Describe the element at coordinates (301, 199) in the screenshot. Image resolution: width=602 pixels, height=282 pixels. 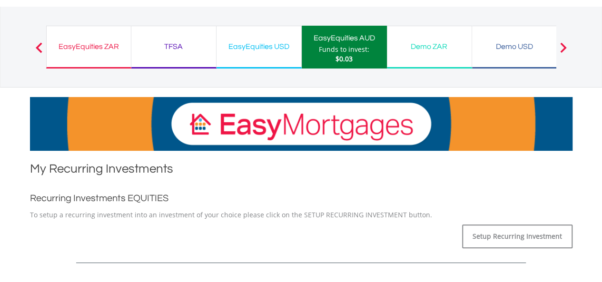
I see `h2: Recurring Investments EQUITIES` at that location.